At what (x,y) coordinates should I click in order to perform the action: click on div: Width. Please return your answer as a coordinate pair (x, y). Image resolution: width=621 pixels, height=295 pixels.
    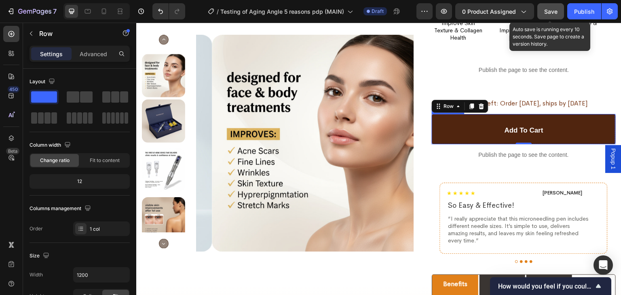
    Looking at the image, I should click on (36, 275).